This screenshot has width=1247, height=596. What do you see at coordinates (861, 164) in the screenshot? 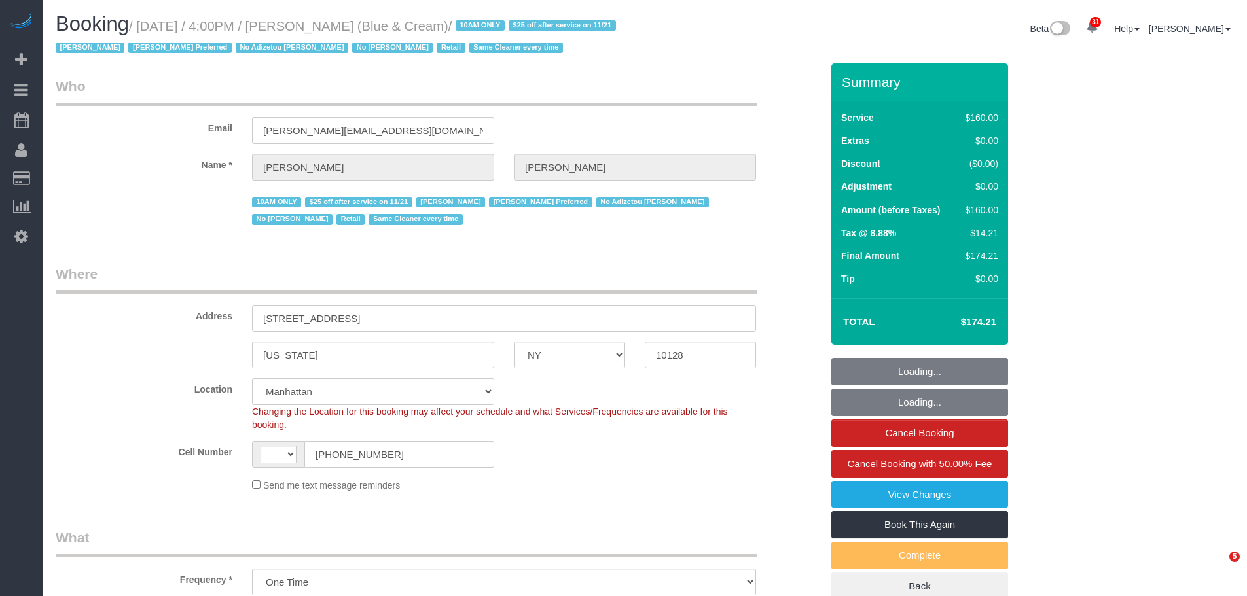
I see `label: Discount` at bounding box center [861, 164].